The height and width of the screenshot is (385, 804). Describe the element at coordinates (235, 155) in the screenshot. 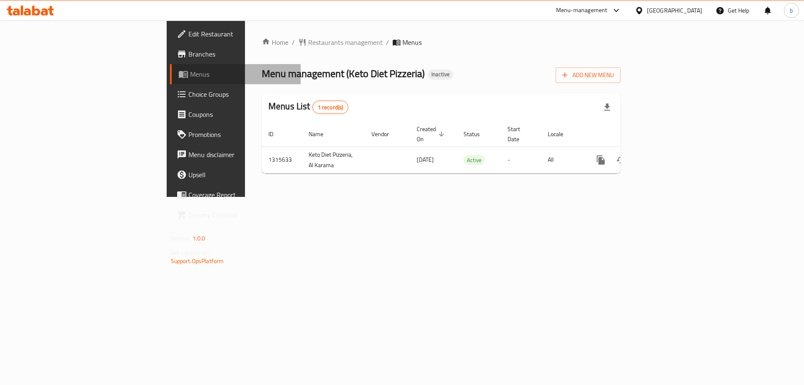

I see `a: Menu disclaimer` at that location.